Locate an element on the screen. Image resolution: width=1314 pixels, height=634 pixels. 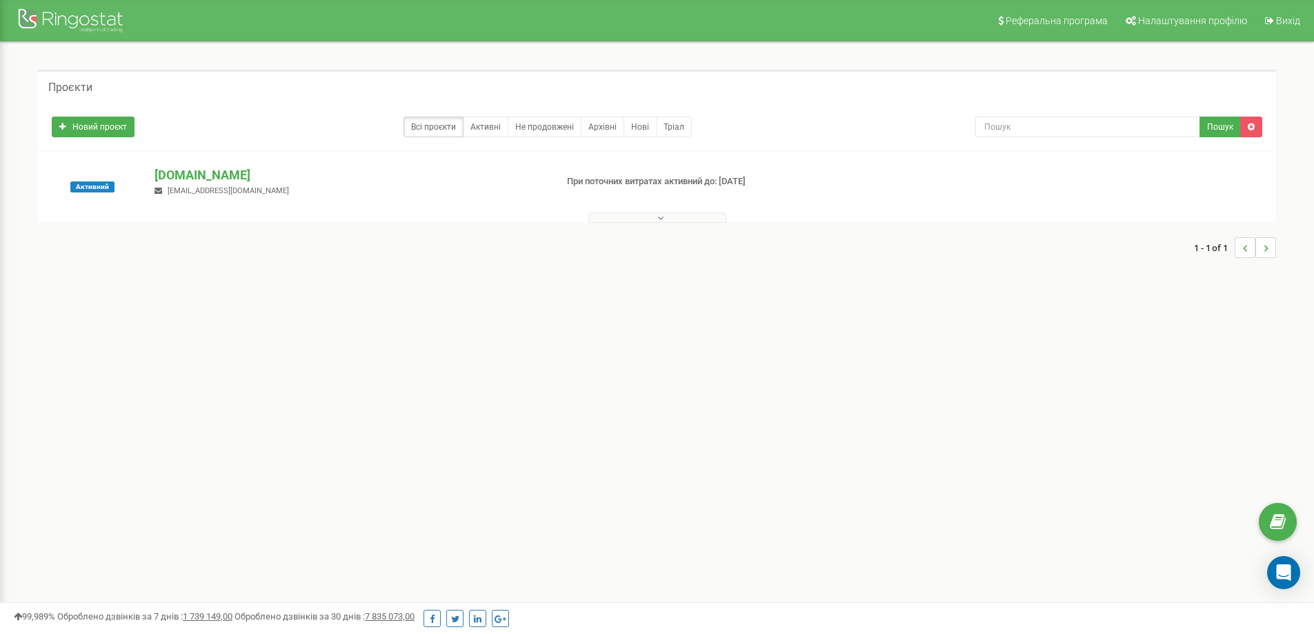
span: Активний is located at coordinates (92, 187).